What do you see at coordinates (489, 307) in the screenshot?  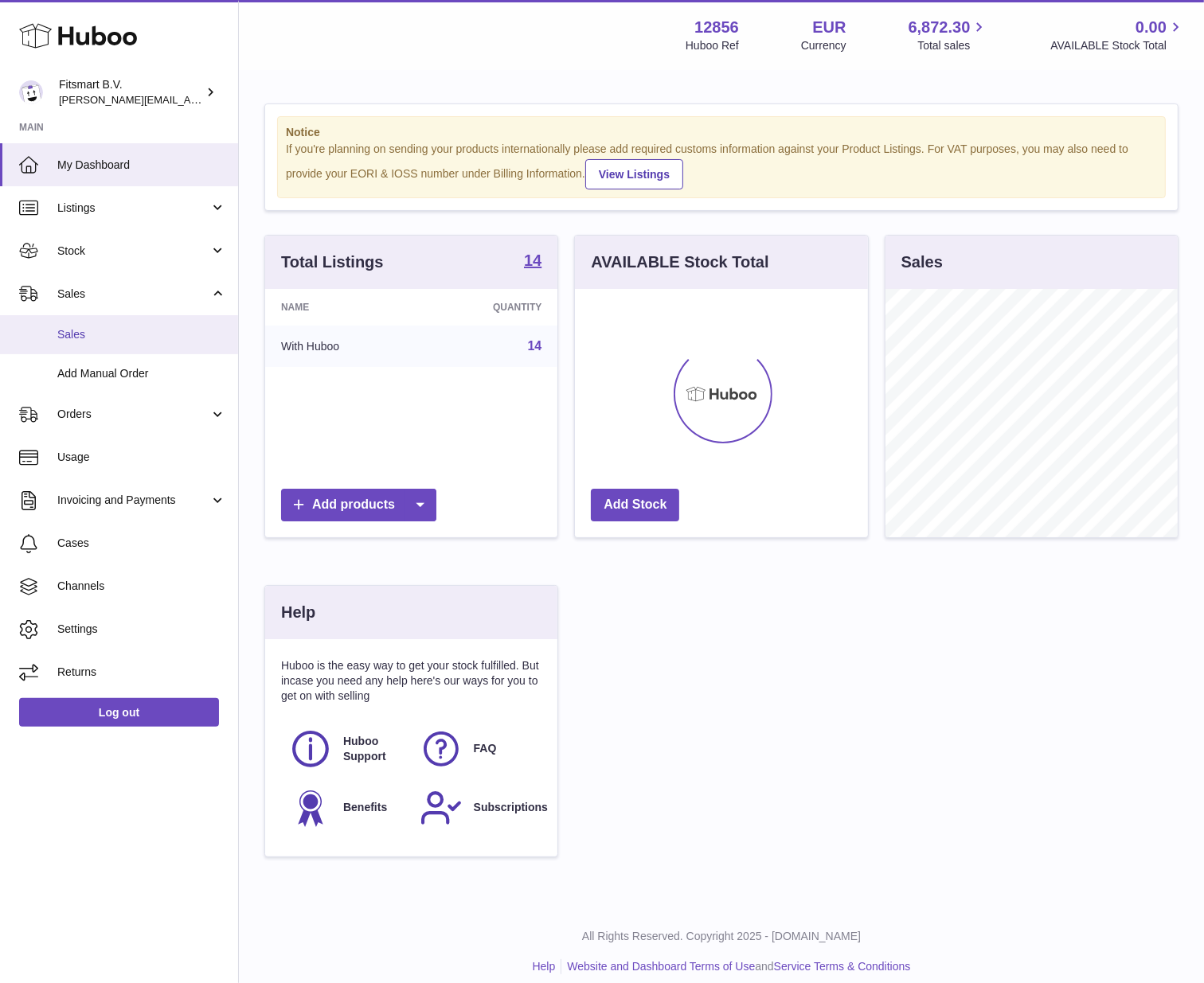 I see `th: Quantity` at bounding box center [489, 307].